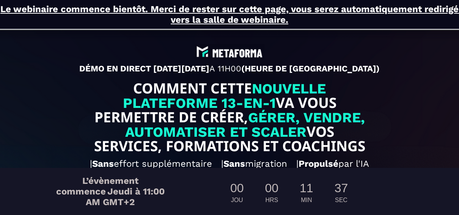 The width and height of the screenshot is (459, 215). What do you see at coordinates (237, 200) in the screenshot?
I see `div: JOU` at bounding box center [237, 200].